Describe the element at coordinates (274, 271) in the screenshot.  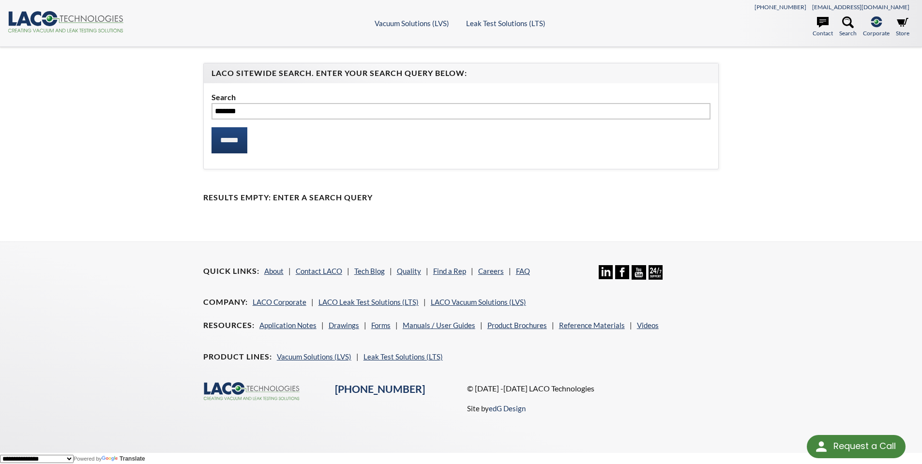
I see `a: About` at that location.